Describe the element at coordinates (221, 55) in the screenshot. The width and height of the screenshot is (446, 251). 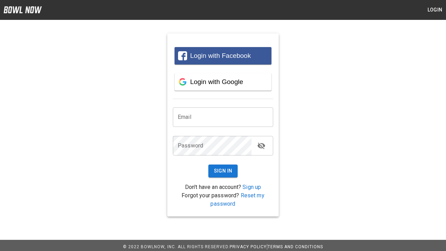
I see `span: Login with Facebook` at that location.